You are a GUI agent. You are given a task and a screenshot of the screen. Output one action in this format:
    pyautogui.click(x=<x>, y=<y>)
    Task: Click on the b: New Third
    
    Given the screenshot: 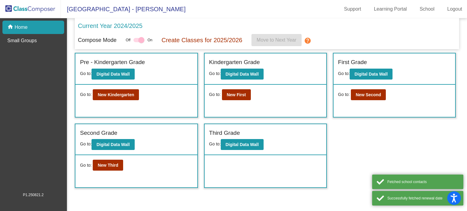 What is the action you would take?
    pyautogui.click(x=108, y=165)
    